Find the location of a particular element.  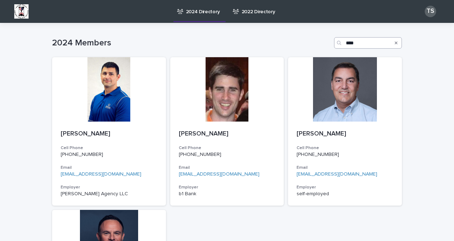

h1: 2024 Members is located at coordinates (192, 43).